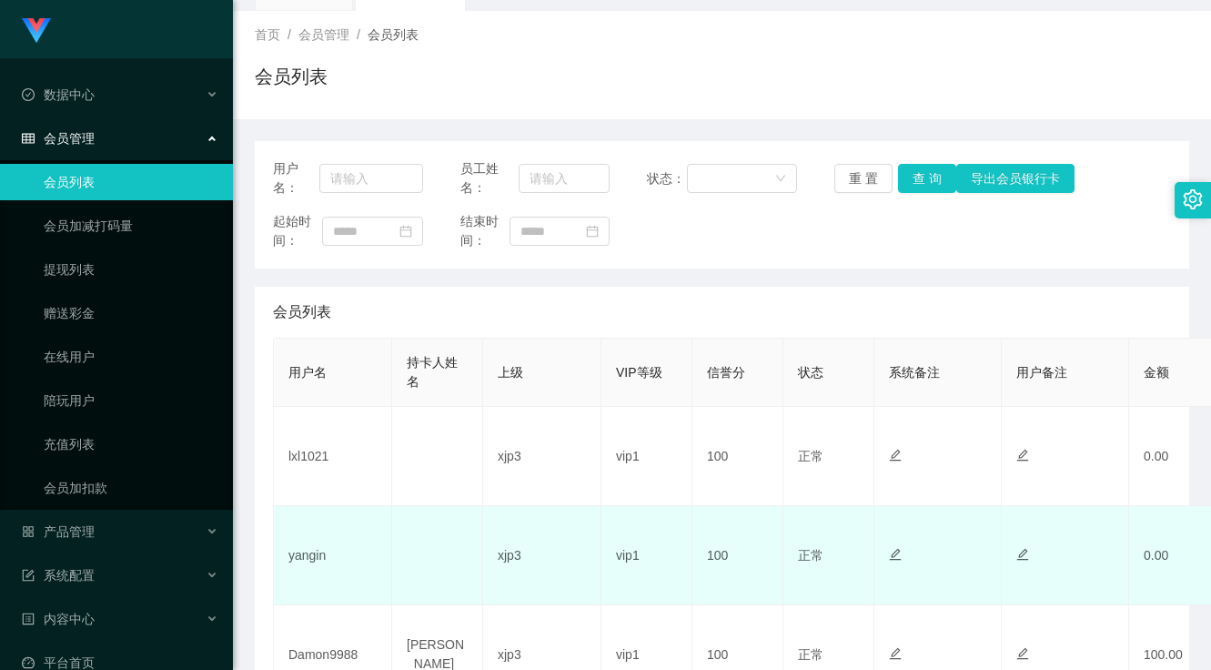  Describe the element at coordinates (131, 269) in the screenshot. I see `a: 提现列表` at that location.